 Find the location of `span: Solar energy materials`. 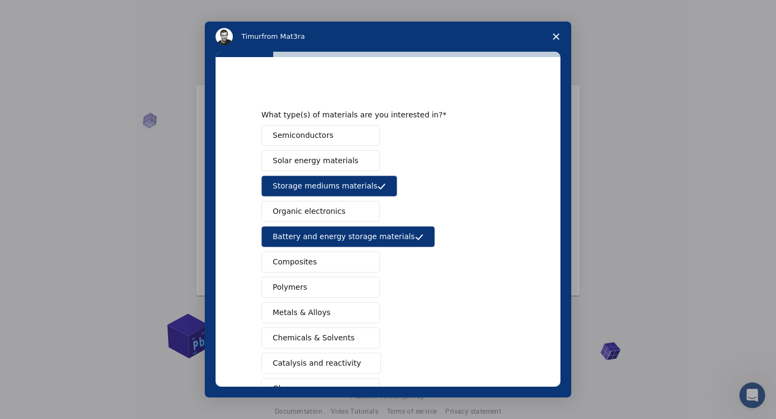

span: Solar energy materials is located at coordinates (315, 161).